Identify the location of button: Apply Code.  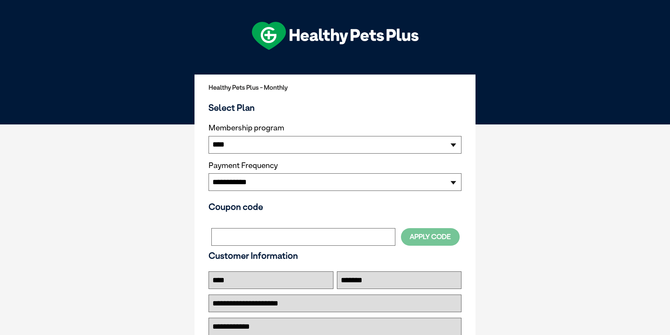
(430, 237).